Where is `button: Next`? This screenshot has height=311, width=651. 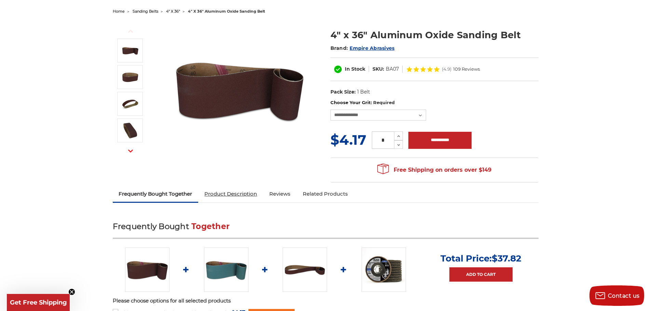
button: Next is located at coordinates (131, 151).